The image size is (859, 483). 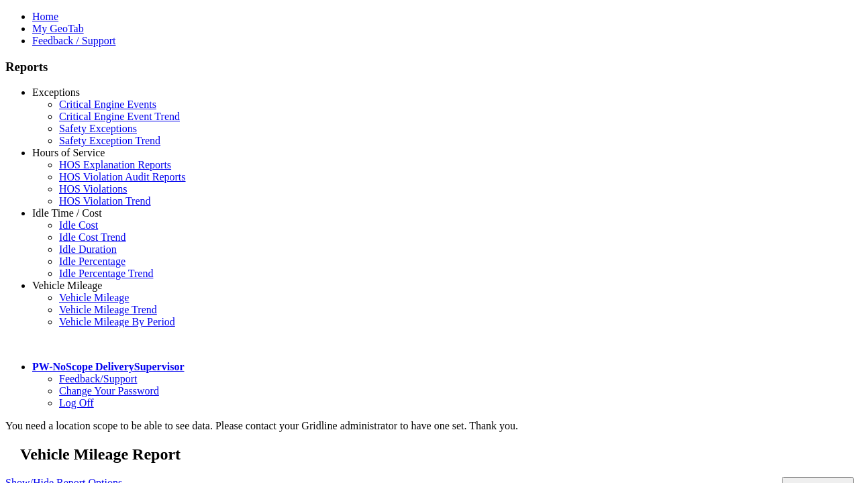 What do you see at coordinates (106, 273) in the screenshot?
I see `a: Idle Percentage Trend` at bounding box center [106, 273].